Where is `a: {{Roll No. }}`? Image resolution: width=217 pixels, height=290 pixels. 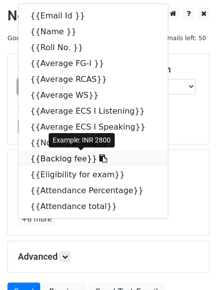
a: {{Roll No. }} is located at coordinates (93, 48).